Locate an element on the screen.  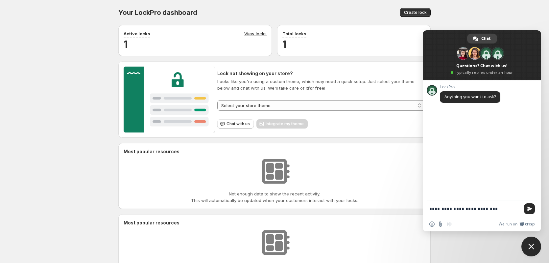
span: Your LockPro dashboard is located at coordinates (158, 13).